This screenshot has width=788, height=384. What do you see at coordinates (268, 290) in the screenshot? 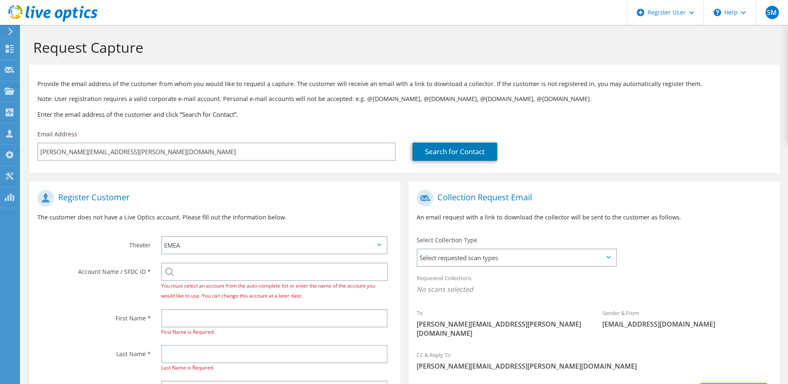
I see `span: You must select an account from the auto-complete list or enter the name of the account you would...` at bounding box center [268, 290].